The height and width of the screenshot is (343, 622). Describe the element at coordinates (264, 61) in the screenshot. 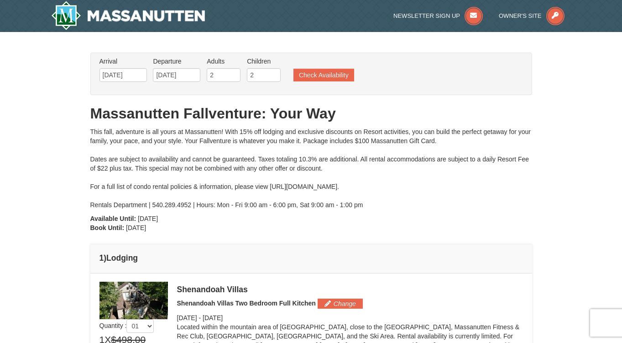

I see `label: Children` at that location.